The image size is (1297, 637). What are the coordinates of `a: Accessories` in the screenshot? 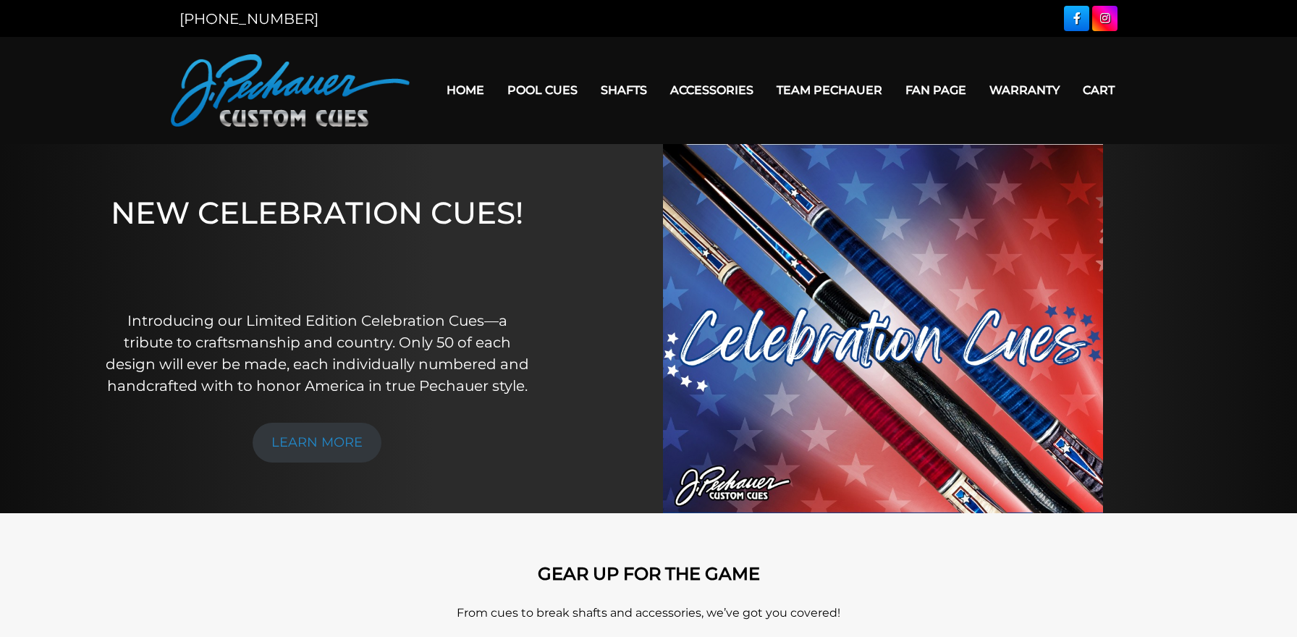 It's located at (712, 90).